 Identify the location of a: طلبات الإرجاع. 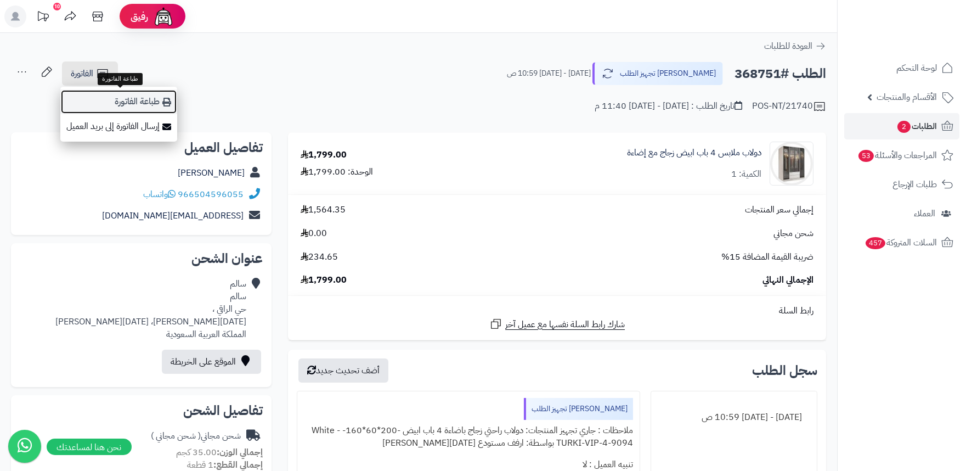
(902, 184).